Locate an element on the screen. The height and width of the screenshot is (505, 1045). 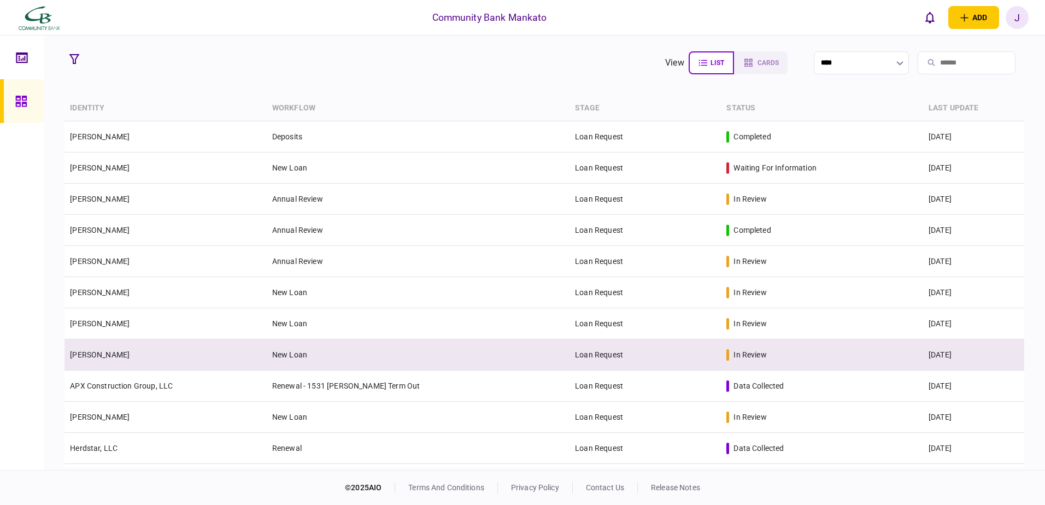
div: © 2025 AIO is located at coordinates (370, 488).